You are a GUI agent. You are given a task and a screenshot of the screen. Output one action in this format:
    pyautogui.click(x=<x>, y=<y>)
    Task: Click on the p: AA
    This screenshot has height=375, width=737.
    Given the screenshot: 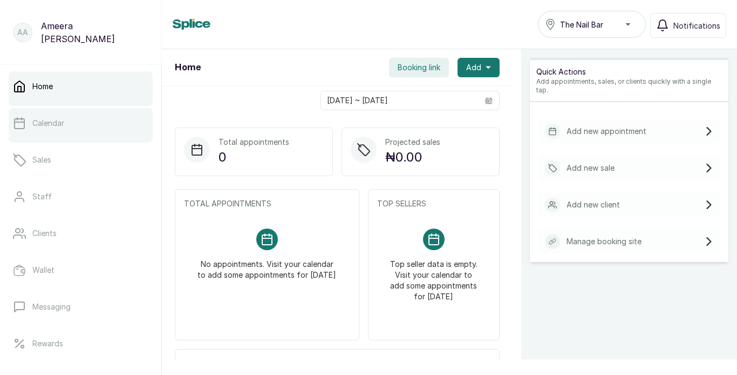 What is the action you would take?
    pyautogui.click(x=23, y=32)
    